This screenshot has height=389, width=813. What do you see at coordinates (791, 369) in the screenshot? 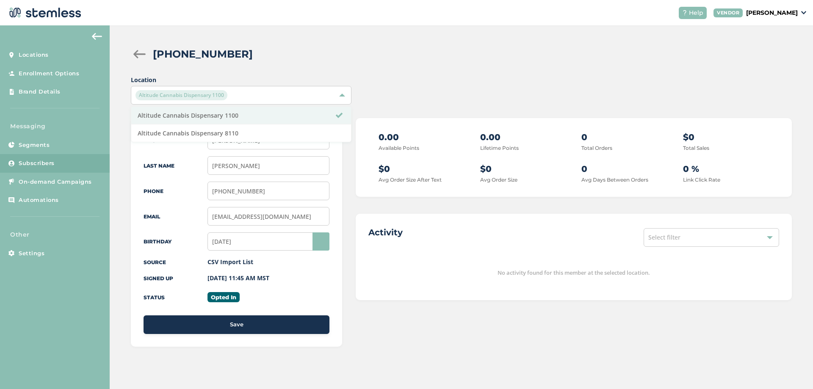
I see `div: Chat Widget` at bounding box center [791, 369].